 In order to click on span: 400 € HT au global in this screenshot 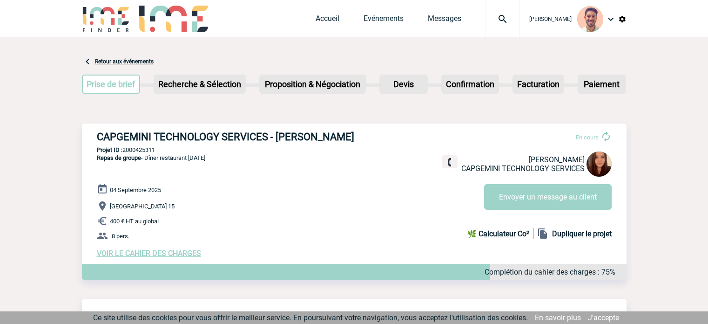, I will do `click(134, 221)`.